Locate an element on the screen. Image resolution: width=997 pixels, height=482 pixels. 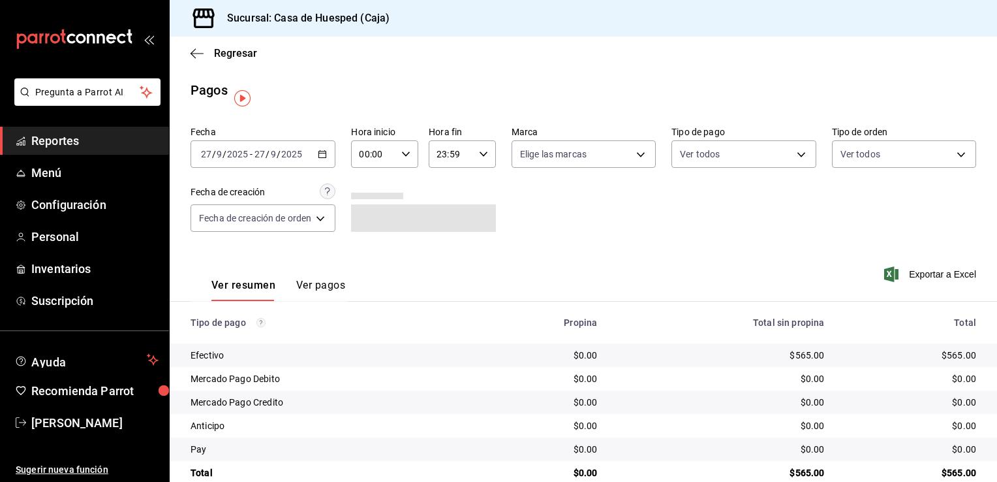
label: Marca is located at coordinates (583, 132).